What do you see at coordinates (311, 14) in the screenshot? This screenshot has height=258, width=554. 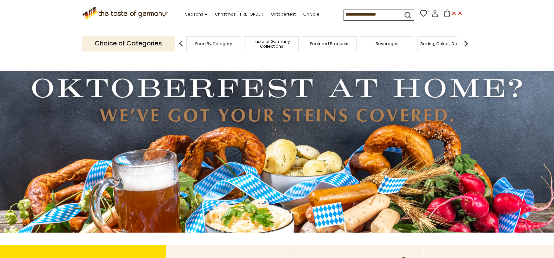 I see `a: On Sale` at bounding box center [311, 14].